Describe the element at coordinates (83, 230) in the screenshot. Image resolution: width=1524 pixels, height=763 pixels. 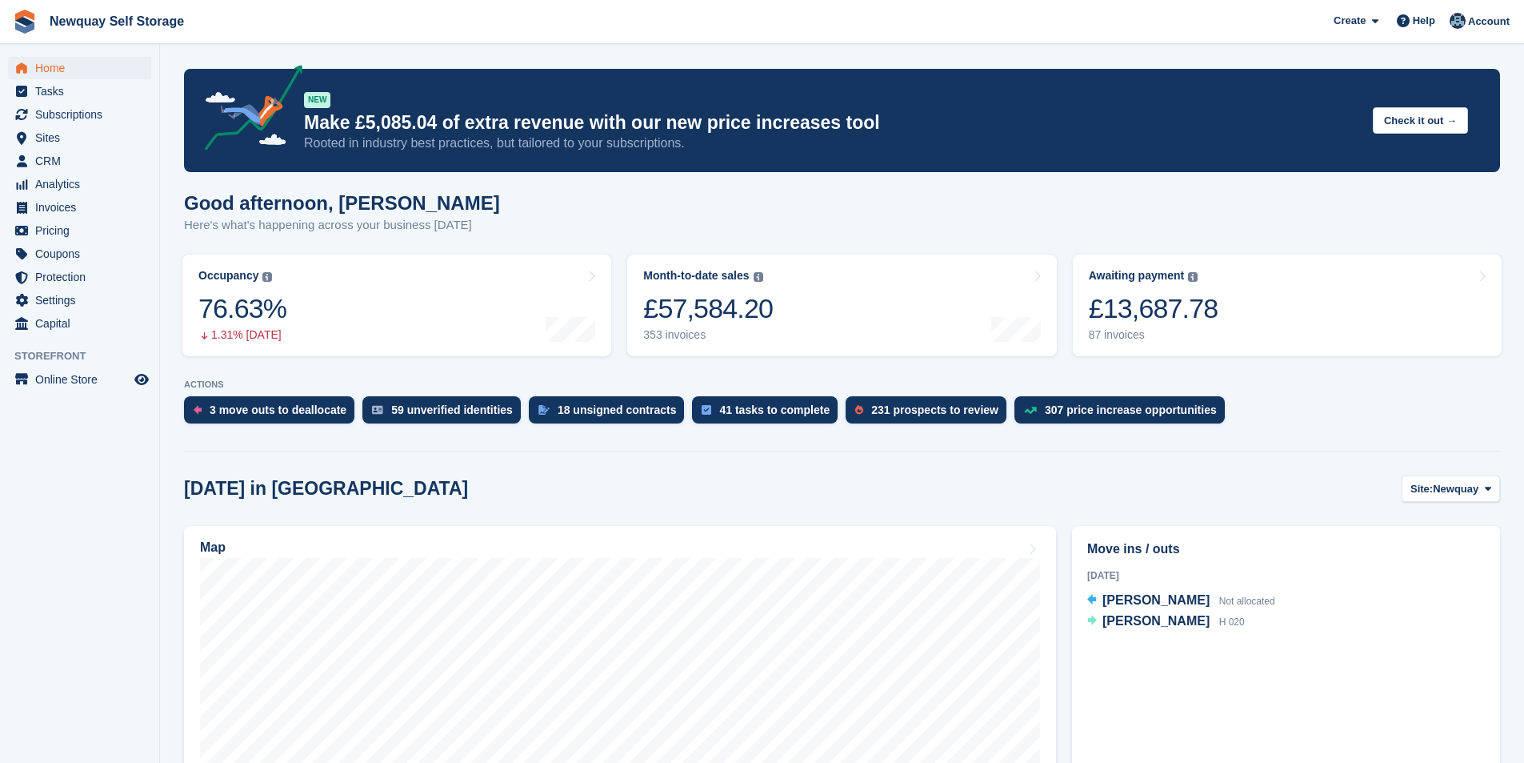
I see `span: Pricing` at that location.